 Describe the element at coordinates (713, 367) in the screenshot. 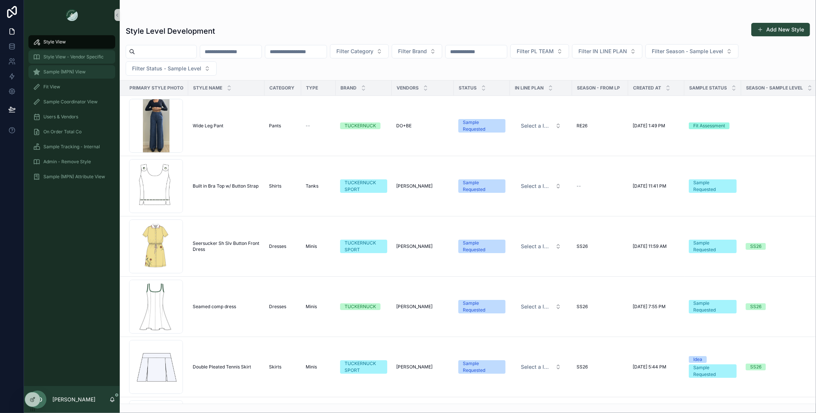

I see `a: IdeaSample Requested` at that location.